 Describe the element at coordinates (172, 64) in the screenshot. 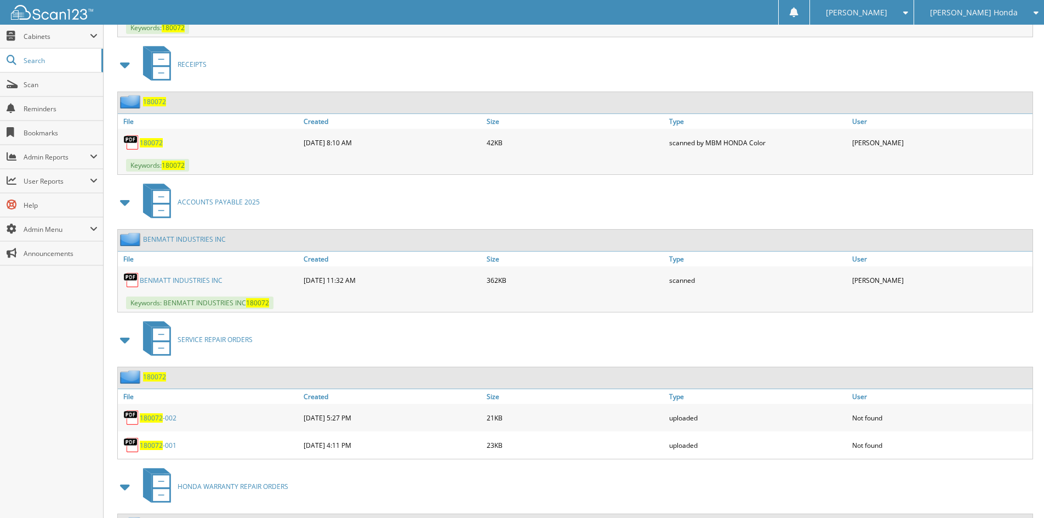

I see `a: RECEIPTS` at that location.